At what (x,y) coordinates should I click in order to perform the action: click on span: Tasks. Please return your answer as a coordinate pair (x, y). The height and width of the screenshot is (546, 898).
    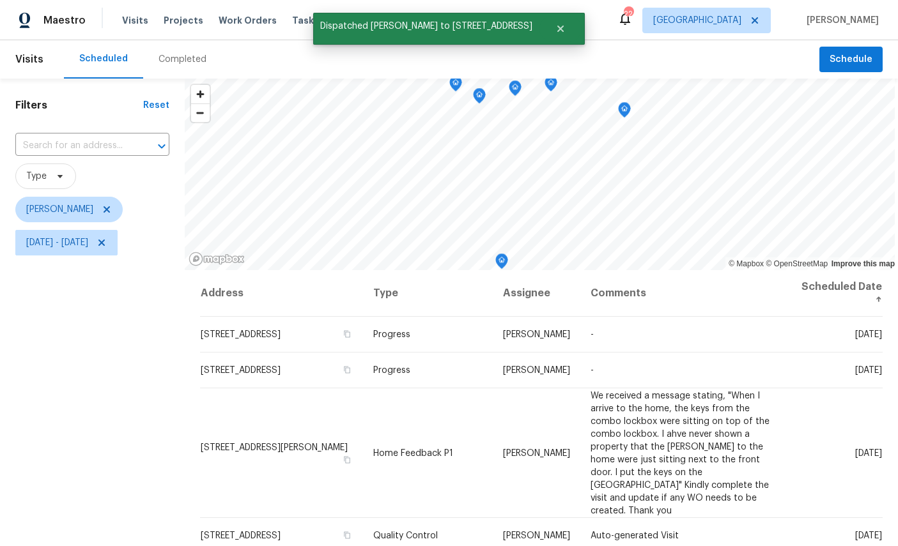
    Looking at the image, I should click on (305, 20).